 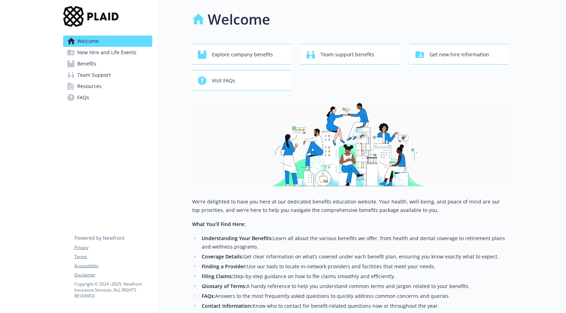 What do you see at coordinates (113, 266) in the screenshot?
I see `a: Accessibility` at bounding box center [113, 266].